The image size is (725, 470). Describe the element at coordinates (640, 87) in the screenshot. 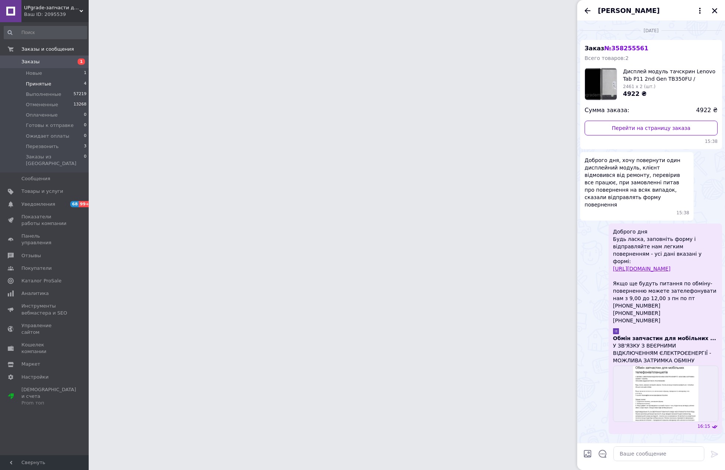

I see `span: 2461 x 2 (шт.)` at that location.